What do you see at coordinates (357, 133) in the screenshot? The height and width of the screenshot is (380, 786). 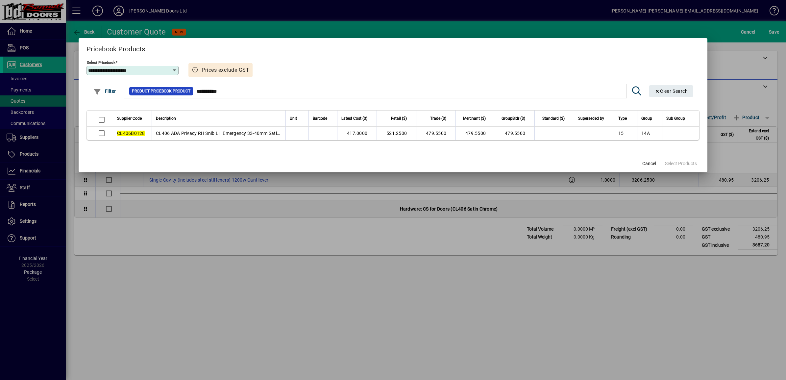 I see `span: 417.0000` at bounding box center [357, 133].